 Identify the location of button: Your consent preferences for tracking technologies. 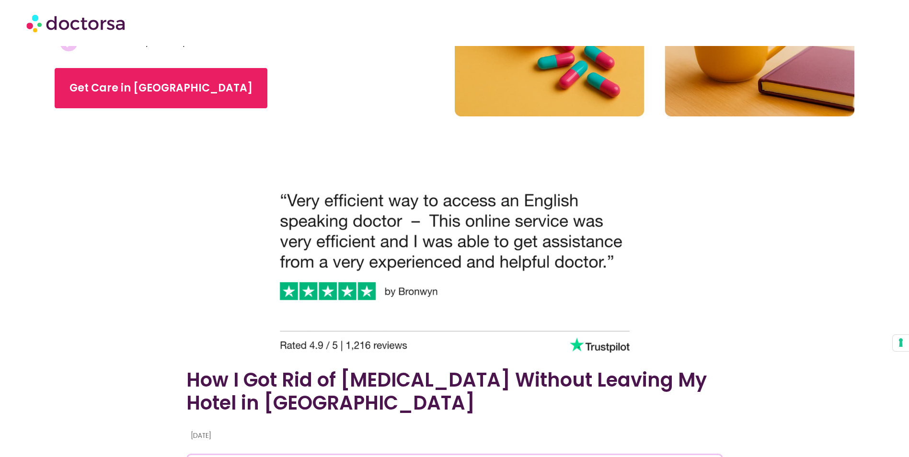
(900, 343).